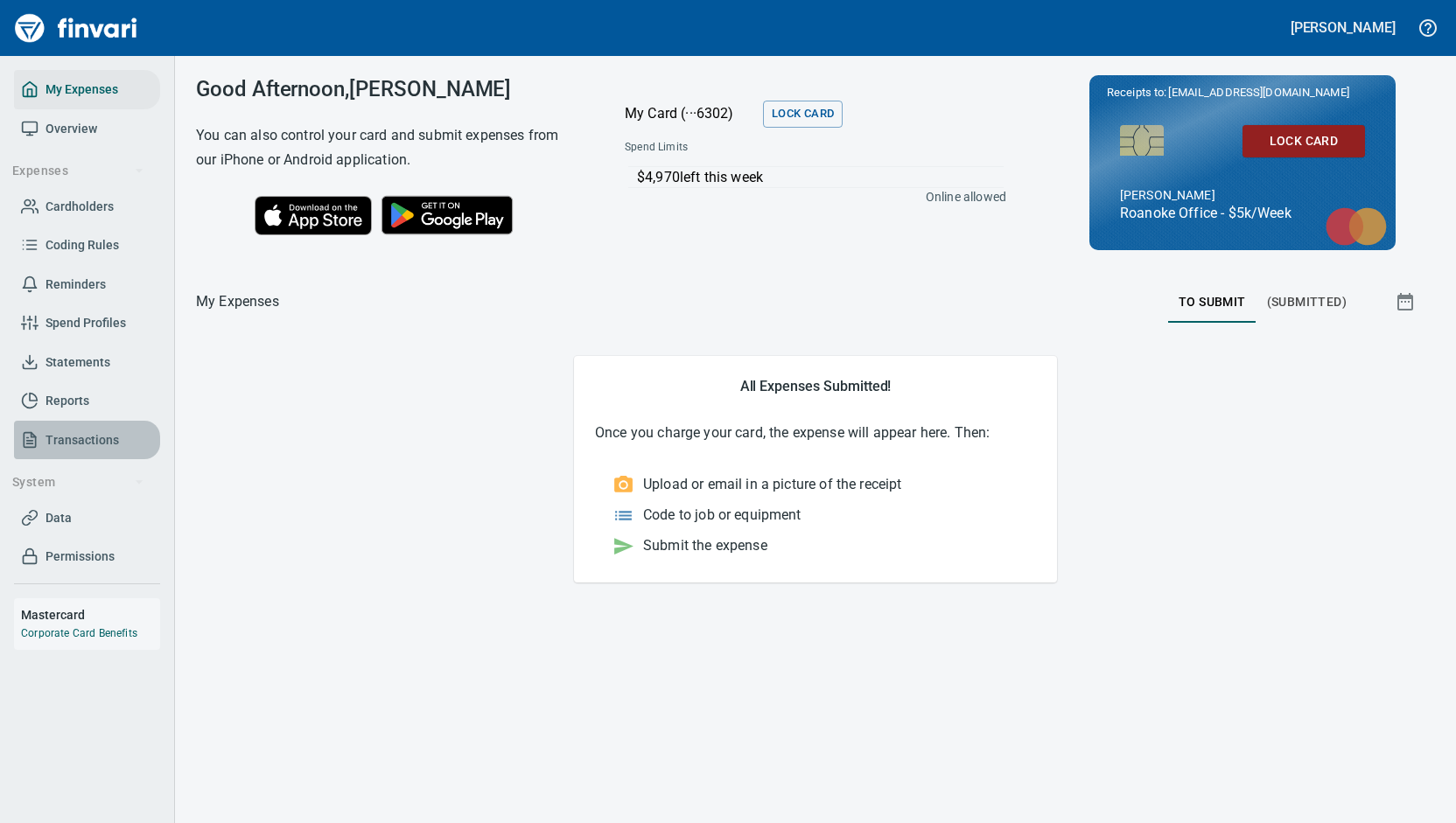 The height and width of the screenshot is (823, 1456). Describe the element at coordinates (75, 285) in the screenshot. I see `span: Reminders` at that location.